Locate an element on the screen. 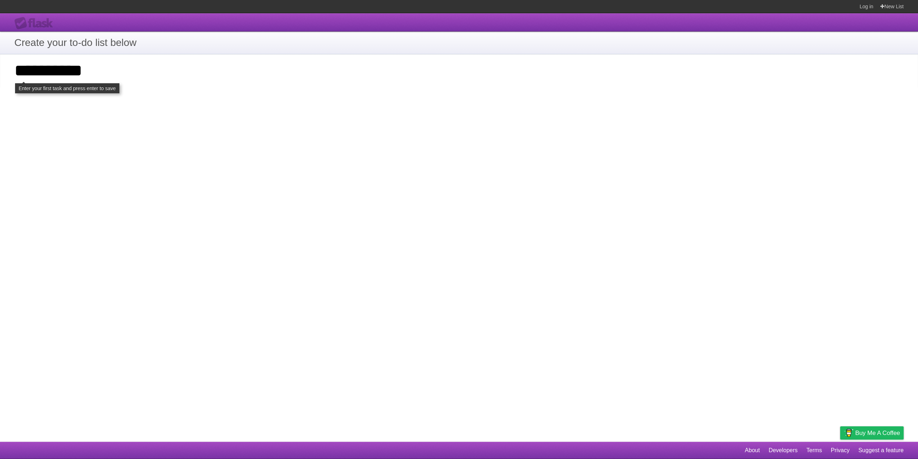  a: Buy me a coffee is located at coordinates (872, 433).